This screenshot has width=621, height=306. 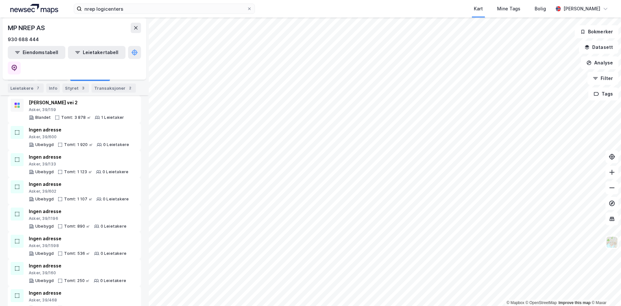 I want to click on div: Tomt: 250 ㎡, so click(x=77, y=281).